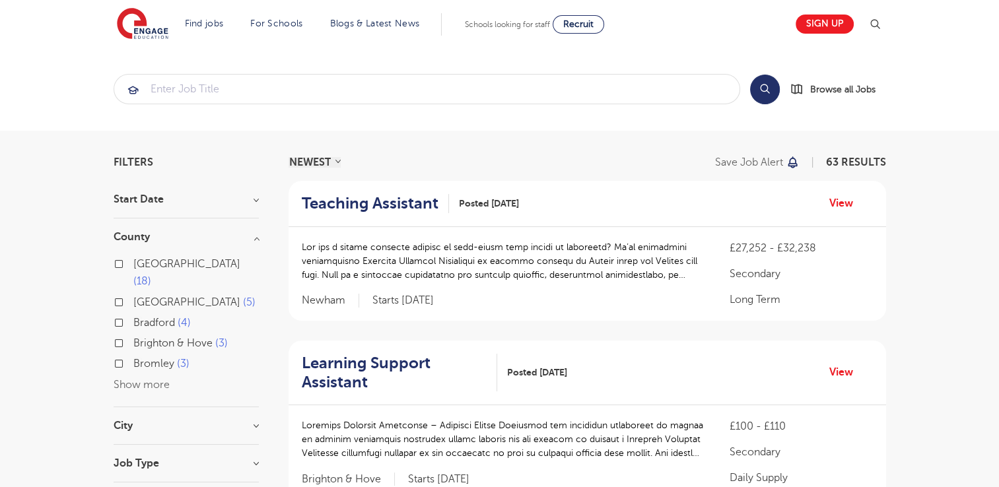  What do you see at coordinates (137, 321) in the screenshot?
I see `input: Bradford 4` at bounding box center [137, 321].